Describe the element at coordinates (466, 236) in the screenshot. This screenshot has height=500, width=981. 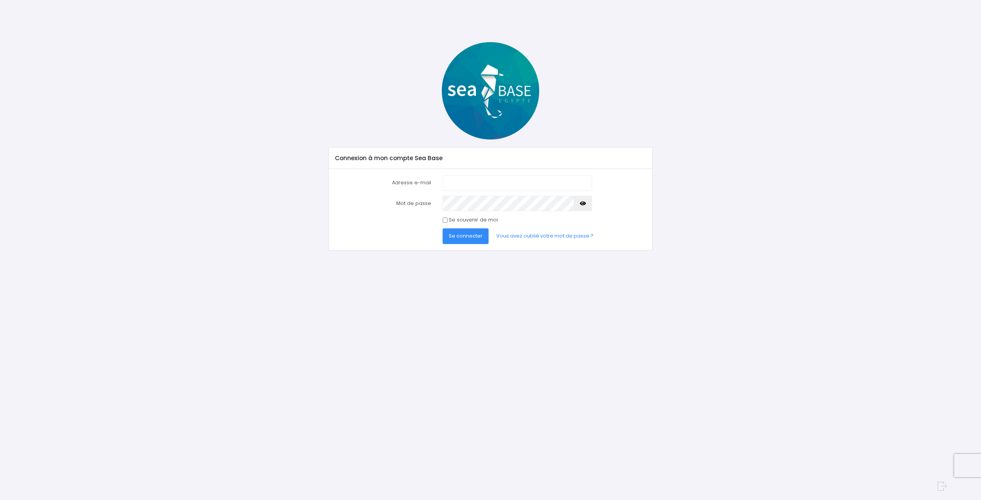
I see `span: Se connecter` at that location.